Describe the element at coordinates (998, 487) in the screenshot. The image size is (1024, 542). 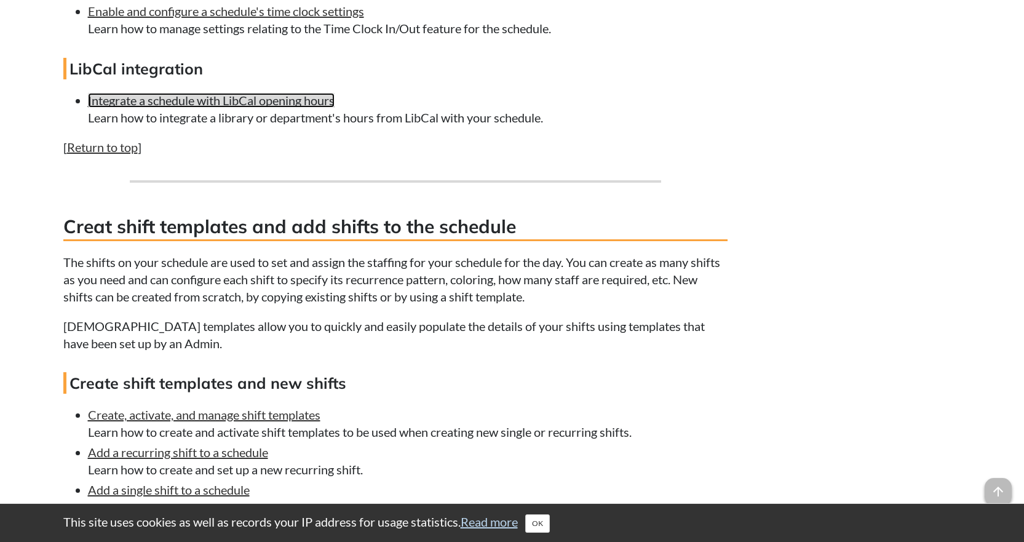
I see `a: arrow_upward` at that location.